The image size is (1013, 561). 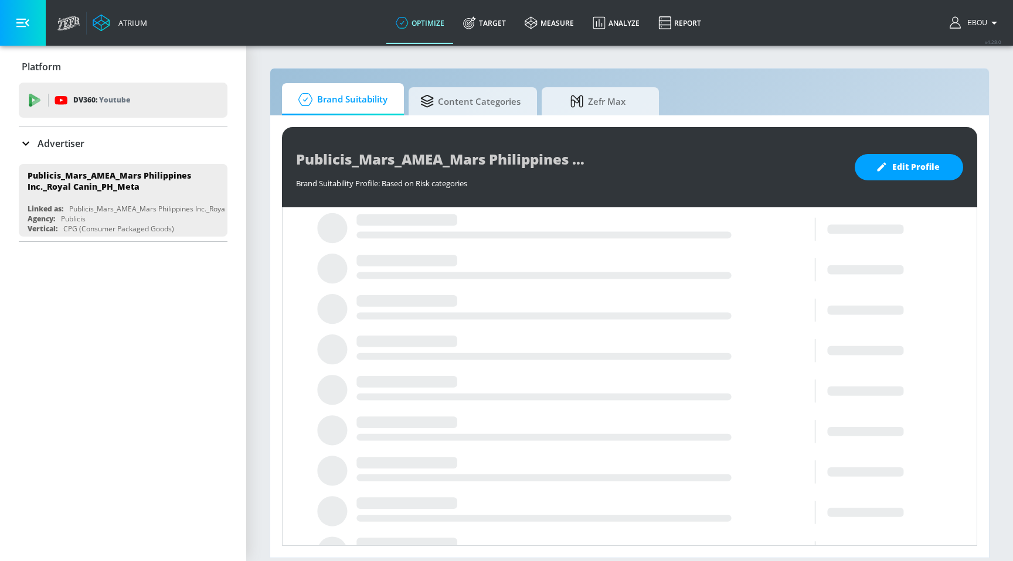 What do you see at coordinates (975, 23) in the screenshot?
I see `button: Ebou` at bounding box center [975, 23].